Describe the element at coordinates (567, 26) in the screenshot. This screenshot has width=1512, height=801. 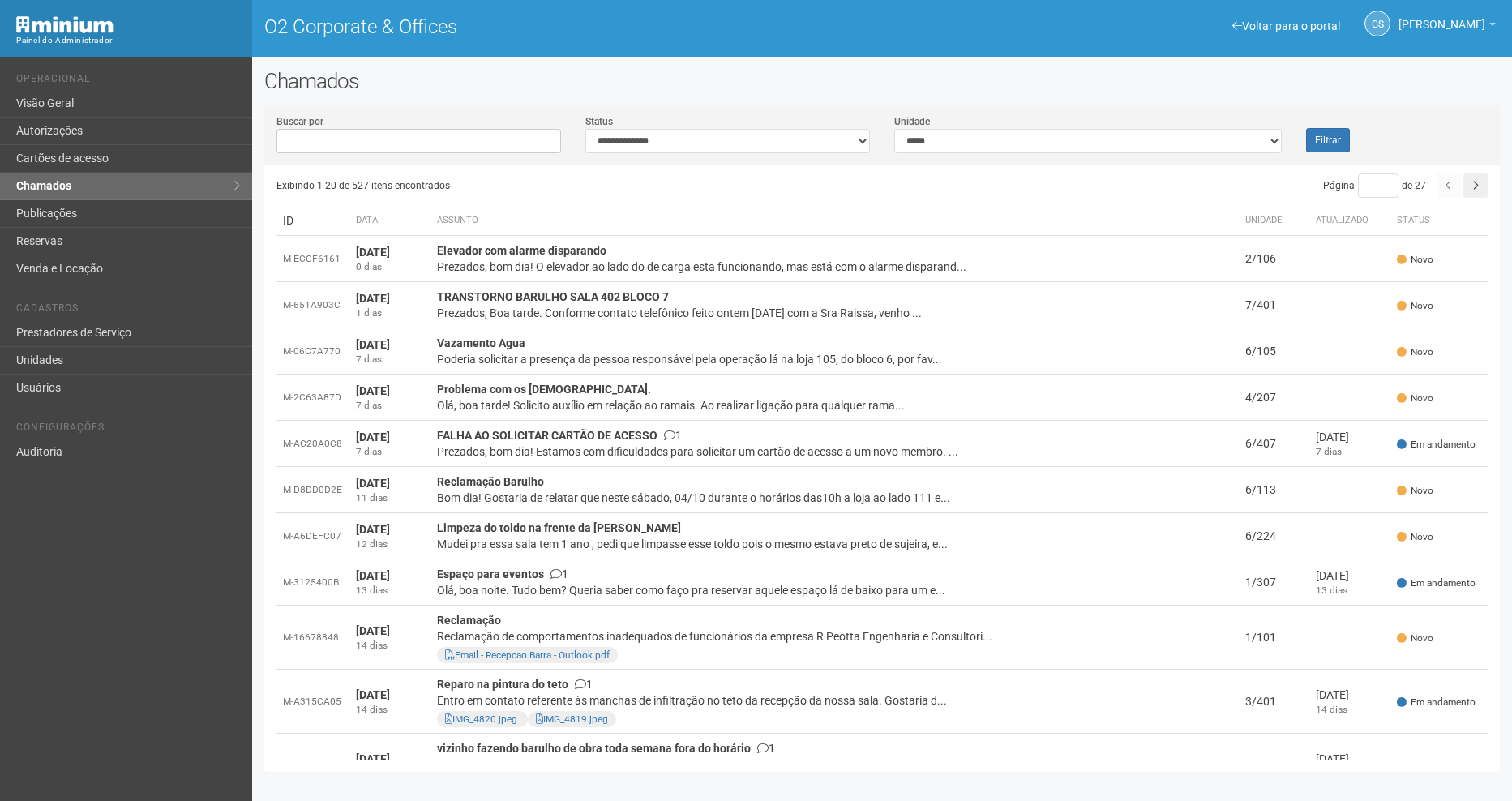
I see `h1: O2 Corporate & Offices` at that location.